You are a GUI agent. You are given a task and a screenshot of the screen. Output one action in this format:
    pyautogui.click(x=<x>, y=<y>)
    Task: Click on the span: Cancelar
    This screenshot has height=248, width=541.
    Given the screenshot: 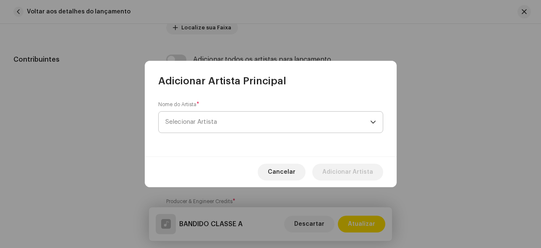 What is the action you would take?
    pyautogui.click(x=281, y=172)
    